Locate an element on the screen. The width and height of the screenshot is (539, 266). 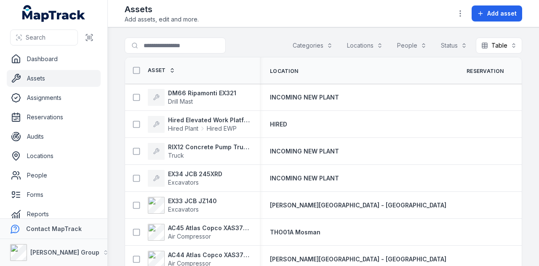
strong: DM66 Ripamonti EX321 is located at coordinates (202, 93).